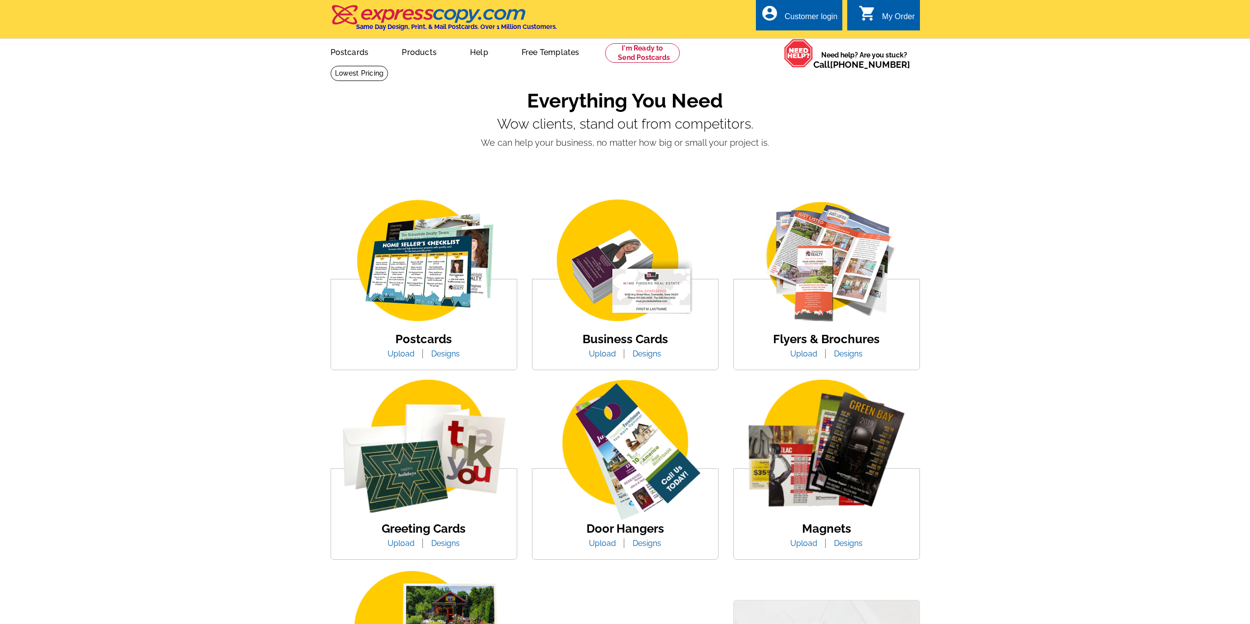  What do you see at coordinates (811, 19) in the screenshot?
I see `div: Customer login` at bounding box center [811, 19].